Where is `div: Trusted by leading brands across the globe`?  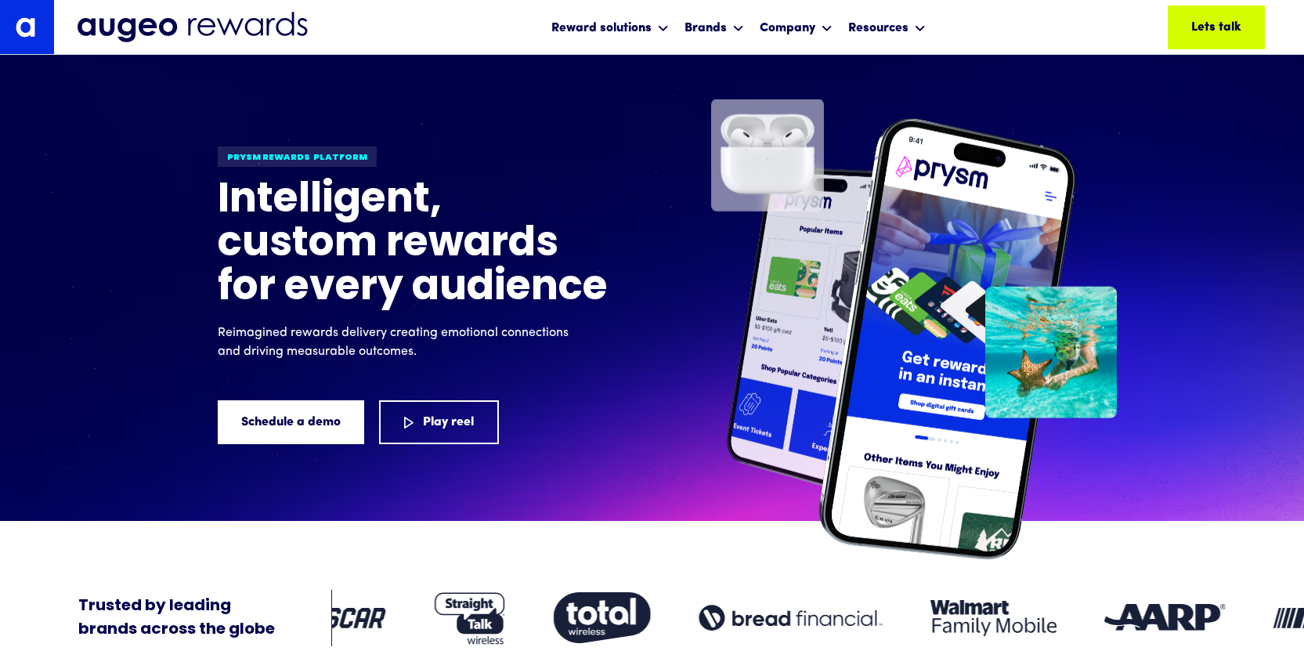
div: Trusted by leading brands across the globe is located at coordinates (176, 618).